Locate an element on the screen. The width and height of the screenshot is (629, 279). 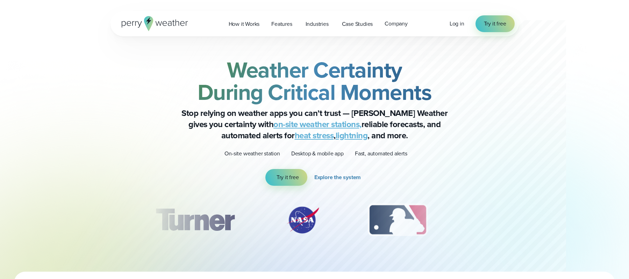
p: Desktop & mobile app is located at coordinates (318, 154).